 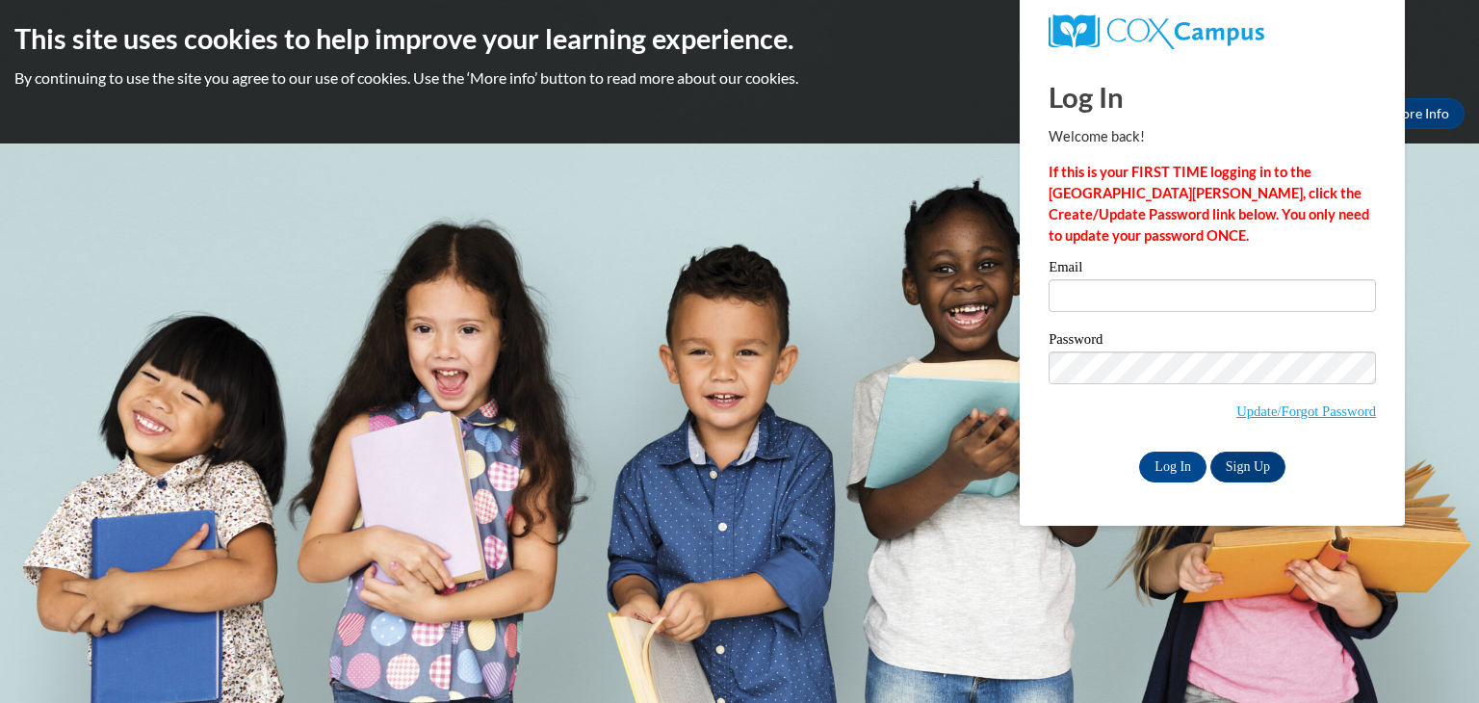 I want to click on label: Email, so click(x=1213, y=270).